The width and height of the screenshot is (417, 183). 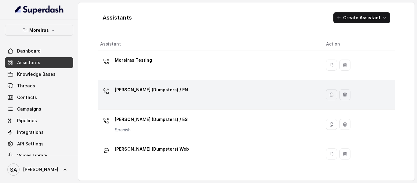 What do you see at coordinates (151, 130) in the screenshot?
I see `p: Spanish` at bounding box center [151, 130].